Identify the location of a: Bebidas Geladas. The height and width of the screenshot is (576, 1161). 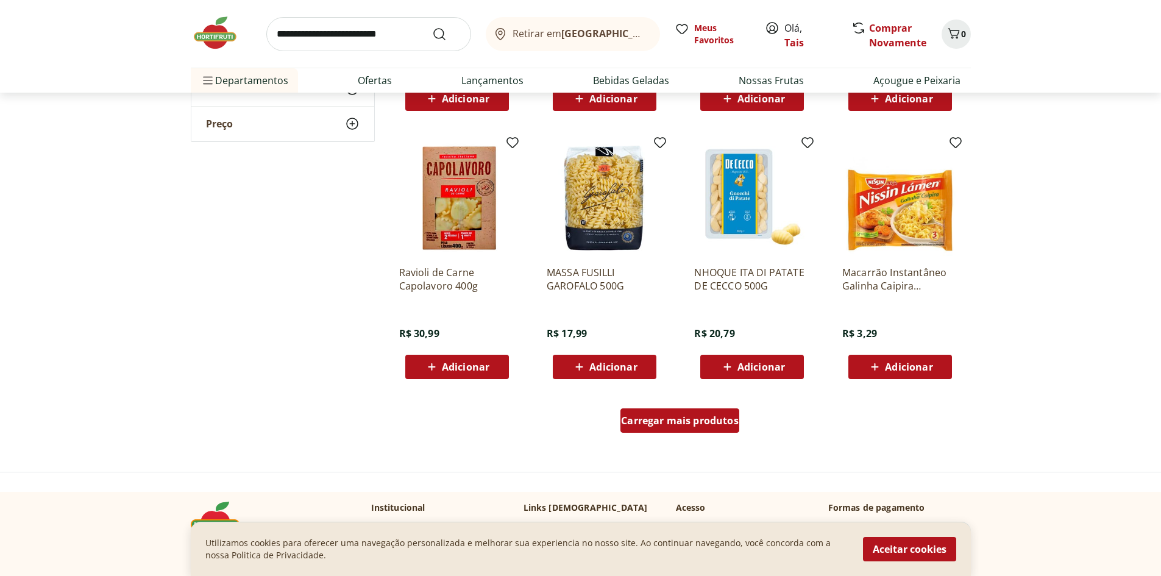
(631, 80).